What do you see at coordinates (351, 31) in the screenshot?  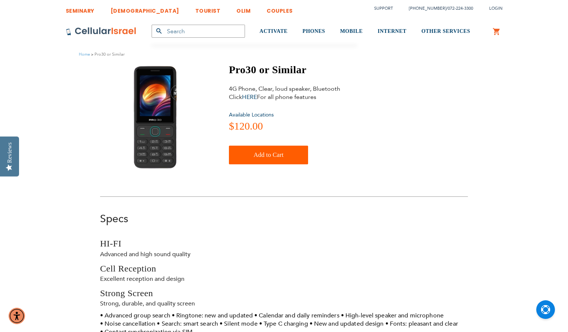 I see `a: MOBILE` at bounding box center [351, 31].